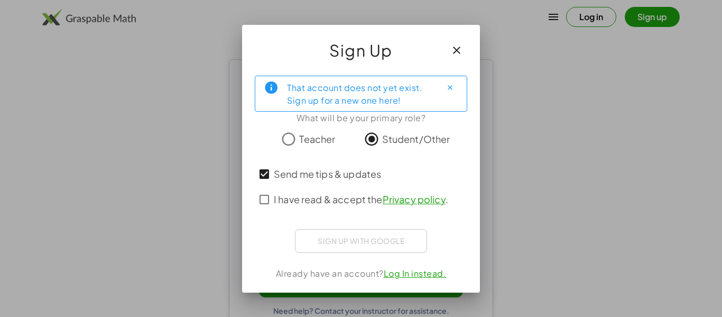 This screenshot has width=722, height=317. I want to click on button: Close, so click(450, 88).